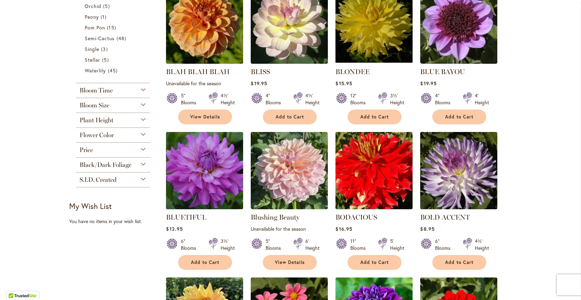 This screenshot has height=300, width=581. What do you see at coordinates (114, 70) in the screenshot?
I see `a: Waterlily 45` at bounding box center [114, 70].